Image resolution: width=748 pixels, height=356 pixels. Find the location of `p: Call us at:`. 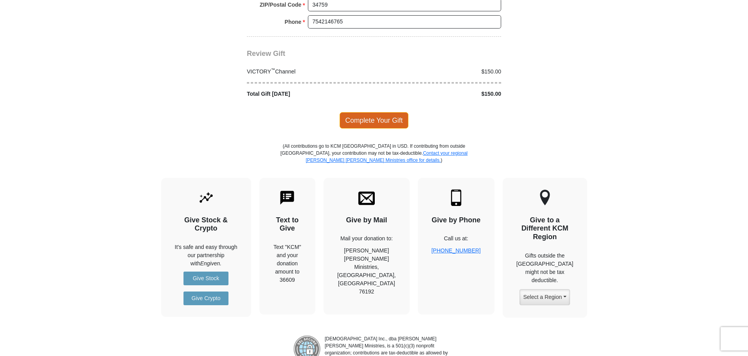

p: Call us at: is located at coordinates (456, 239).